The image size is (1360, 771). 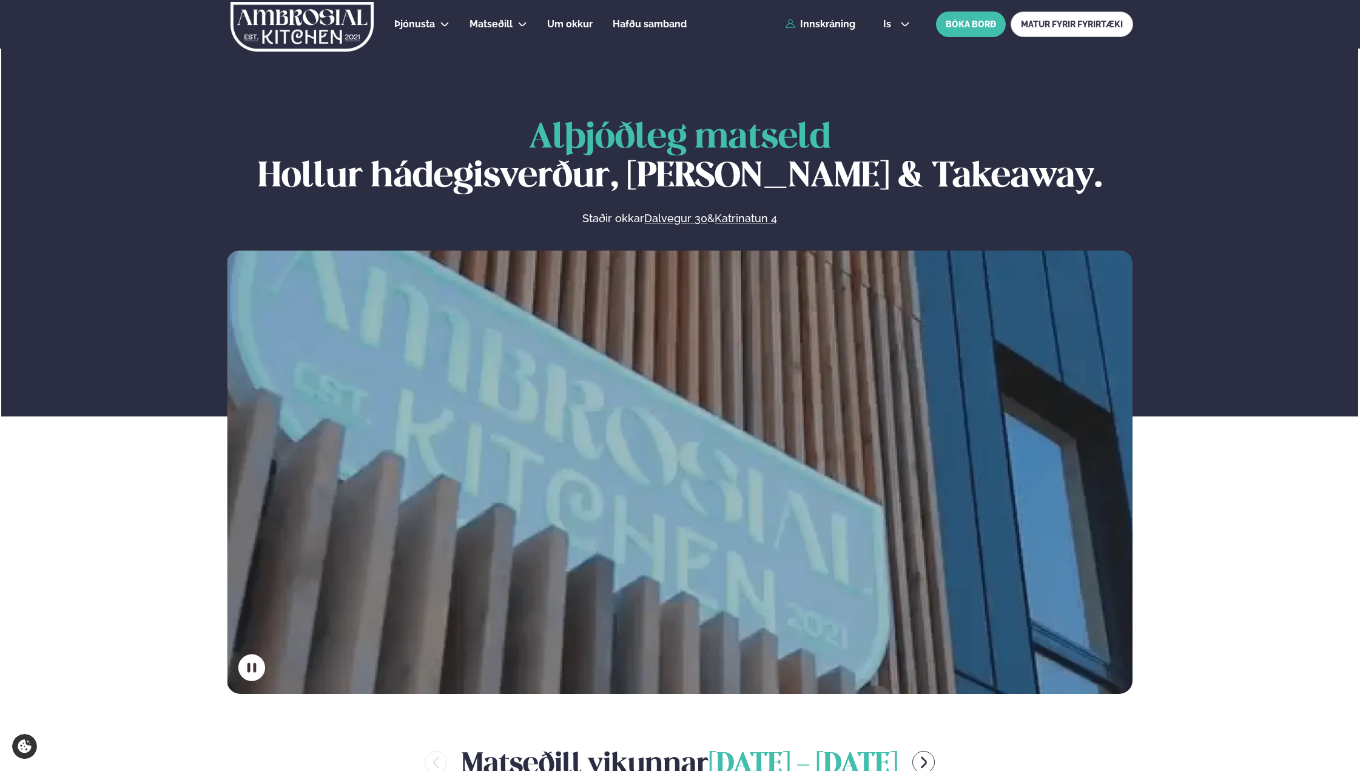 I want to click on button: is, so click(x=896, y=24).